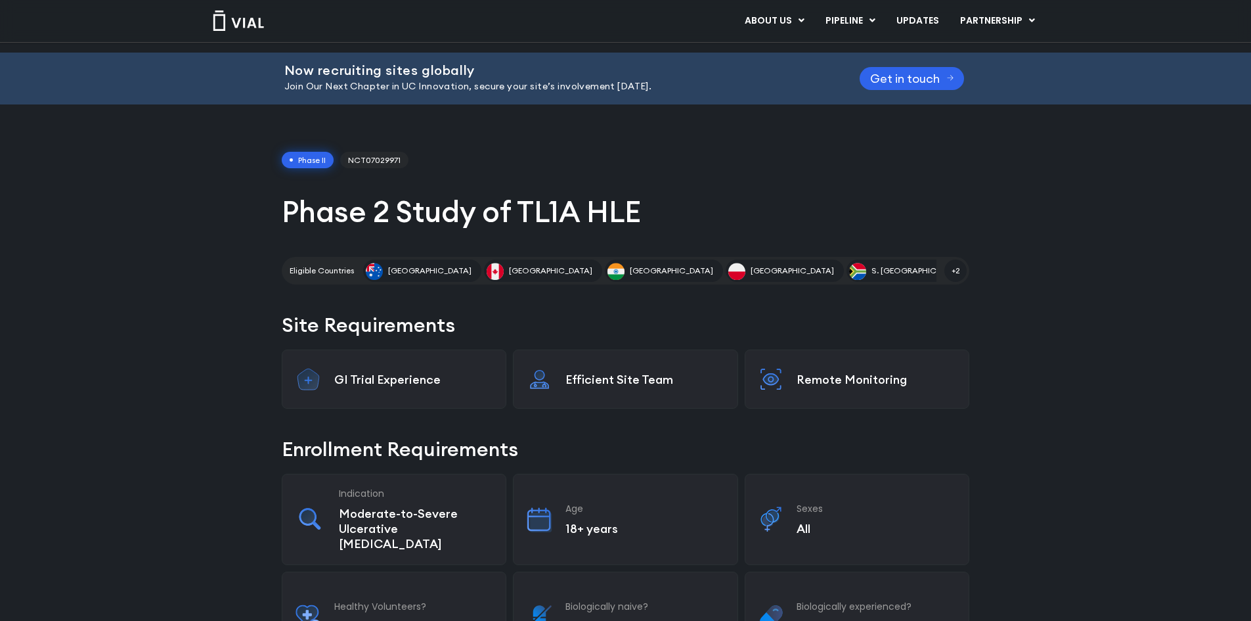 This screenshot has width=1251, height=621. I want to click on a: PIPELINEMenu Toggle, so click(850, 21).